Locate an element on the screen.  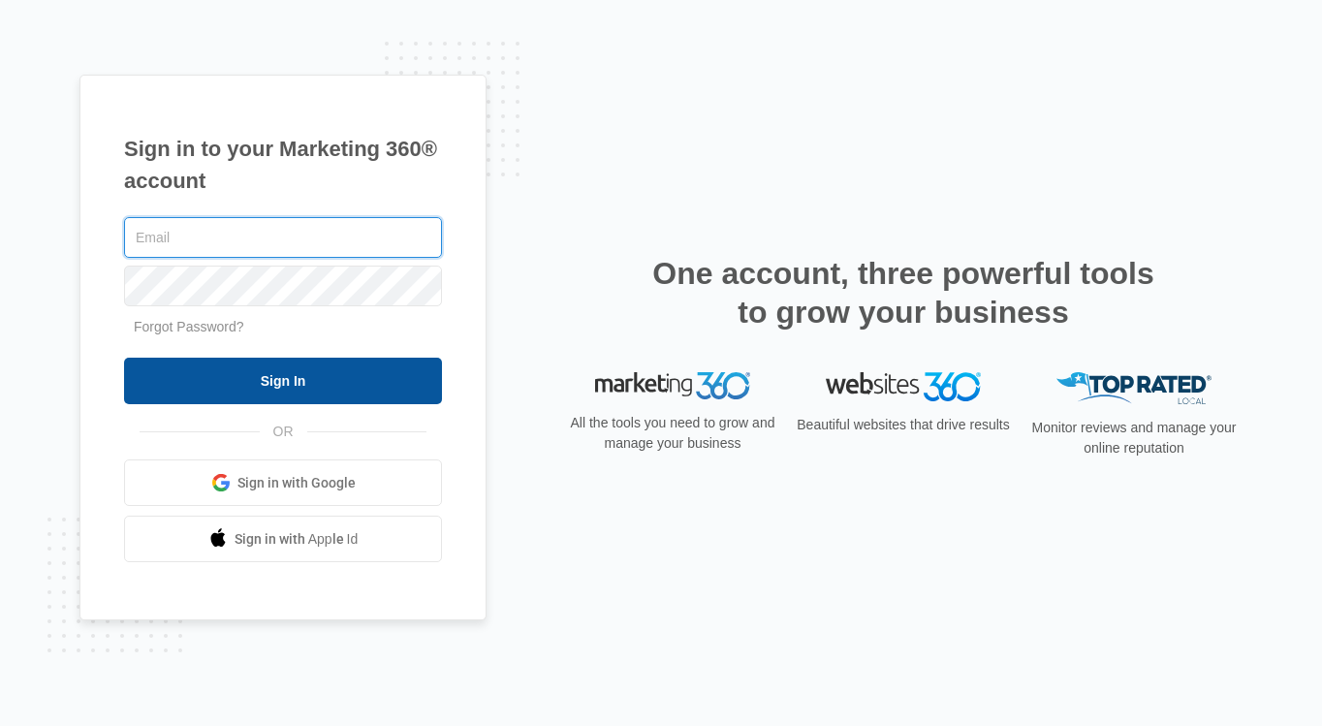
img: Top Rated Local is located at coordinates (1134, 388).